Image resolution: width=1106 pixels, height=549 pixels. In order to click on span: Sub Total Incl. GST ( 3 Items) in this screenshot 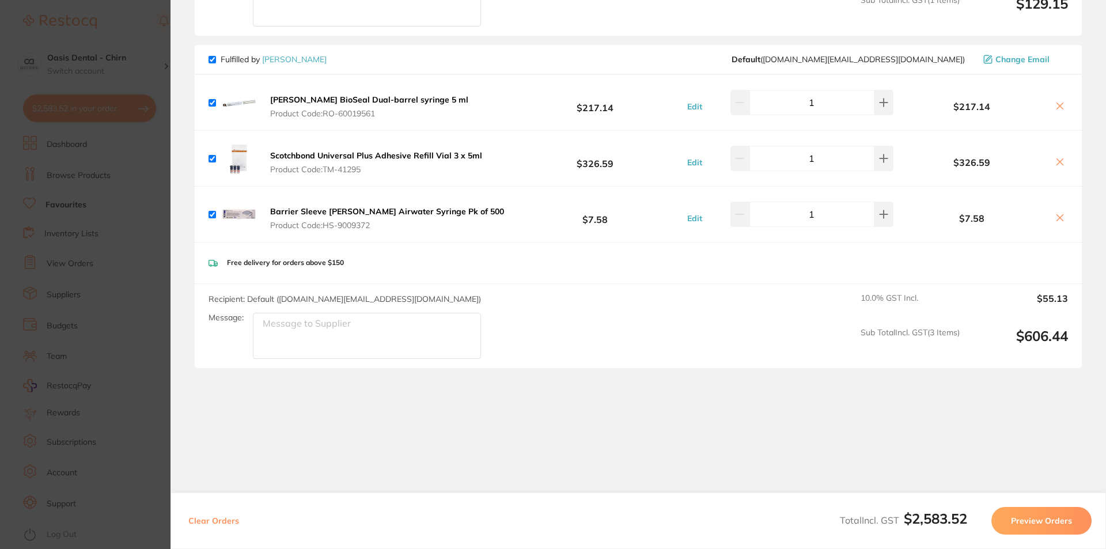, I will do `click(910, 343)`.